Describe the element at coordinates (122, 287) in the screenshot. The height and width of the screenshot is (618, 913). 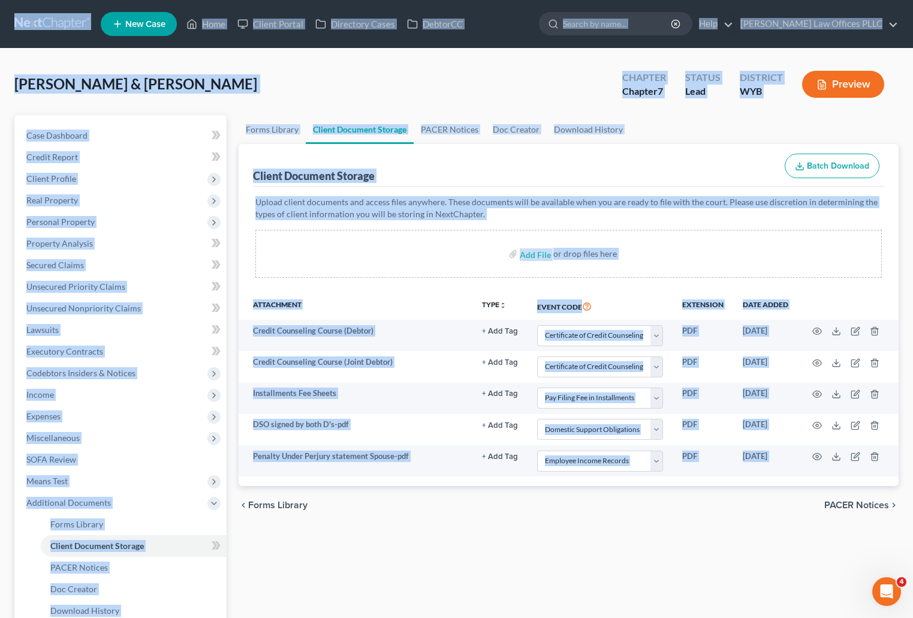
I see `a: Unsecured Priority Claims` at that location.